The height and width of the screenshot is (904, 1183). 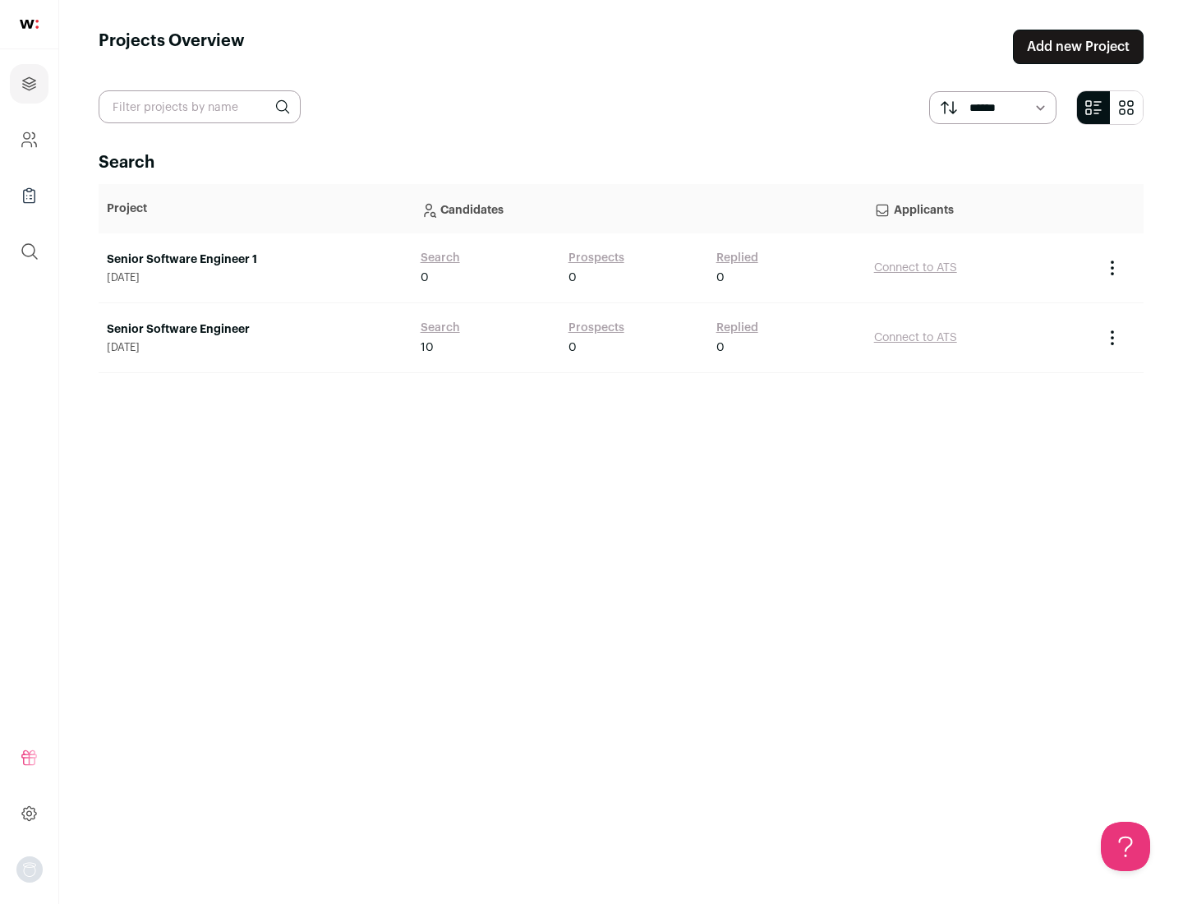 I want to click on p: Candidates, so click(x=639, y=209).